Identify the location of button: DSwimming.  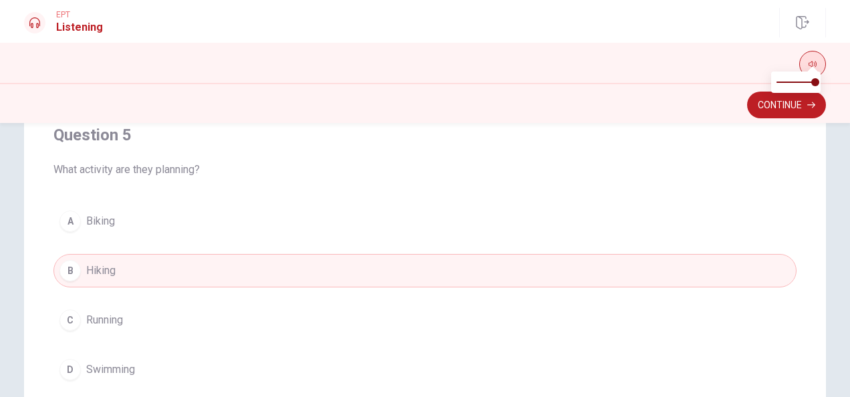
(425, 370).